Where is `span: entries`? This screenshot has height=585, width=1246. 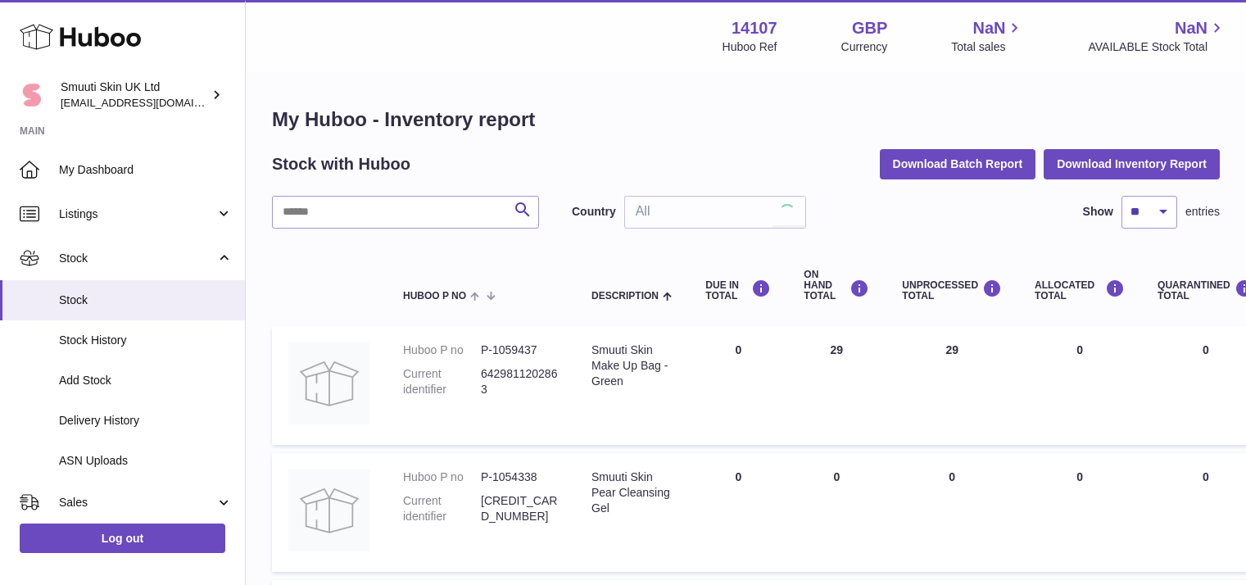
span: entries is located at coordinates (1202, 211).